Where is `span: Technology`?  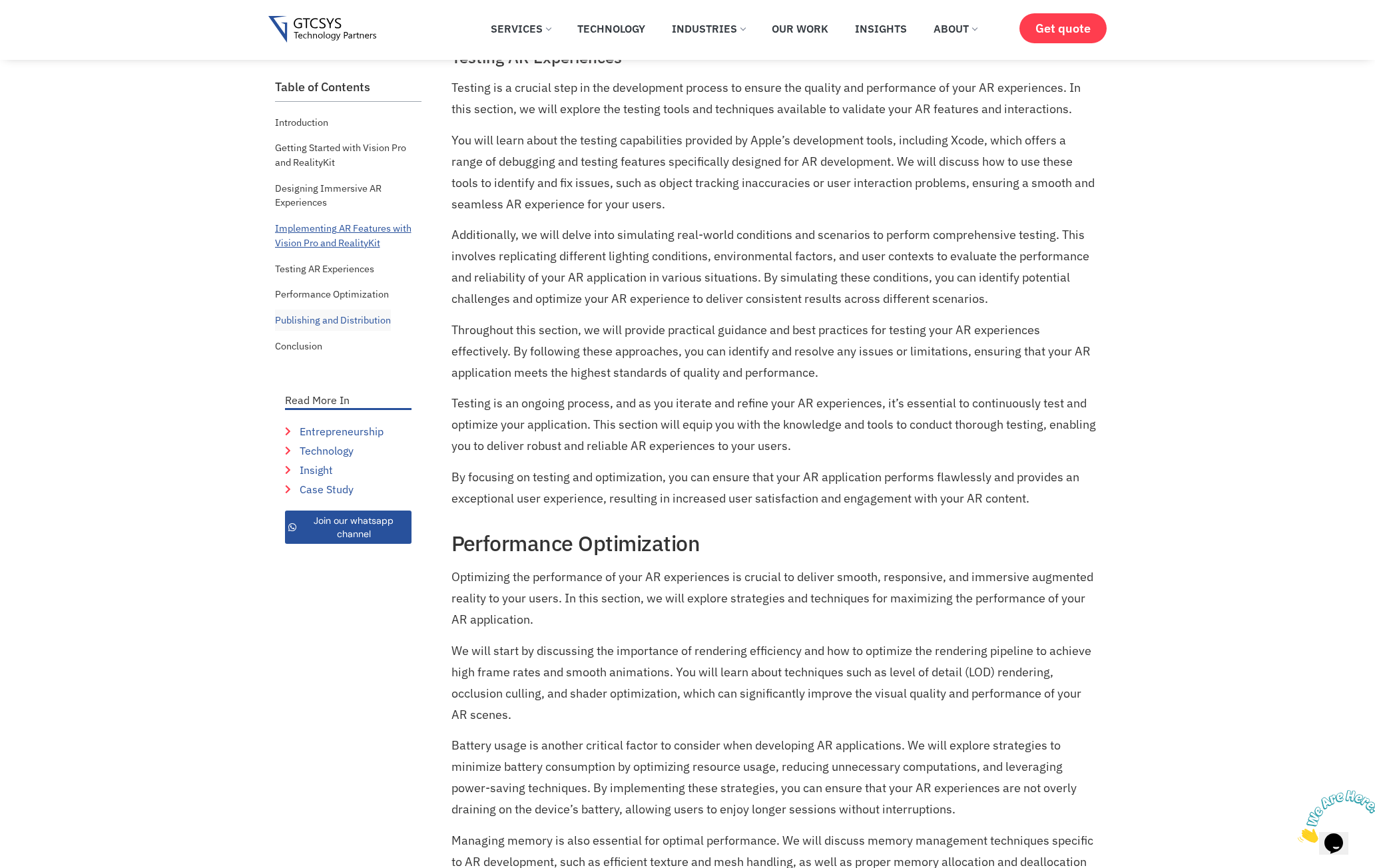
span: Technology is located at coordinates (325, 450).